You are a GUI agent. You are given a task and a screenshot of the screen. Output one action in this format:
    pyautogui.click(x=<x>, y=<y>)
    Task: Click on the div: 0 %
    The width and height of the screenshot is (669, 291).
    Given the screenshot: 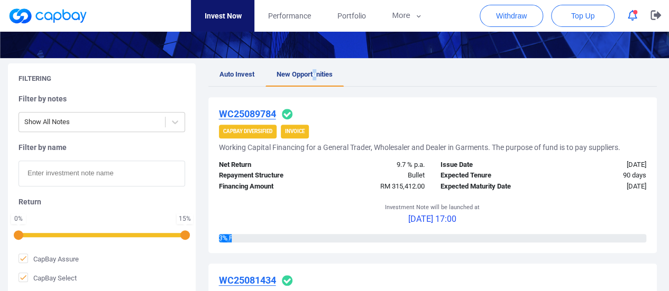 What is the action you would take?
    pyautogui.click(x=19, y=219)
    